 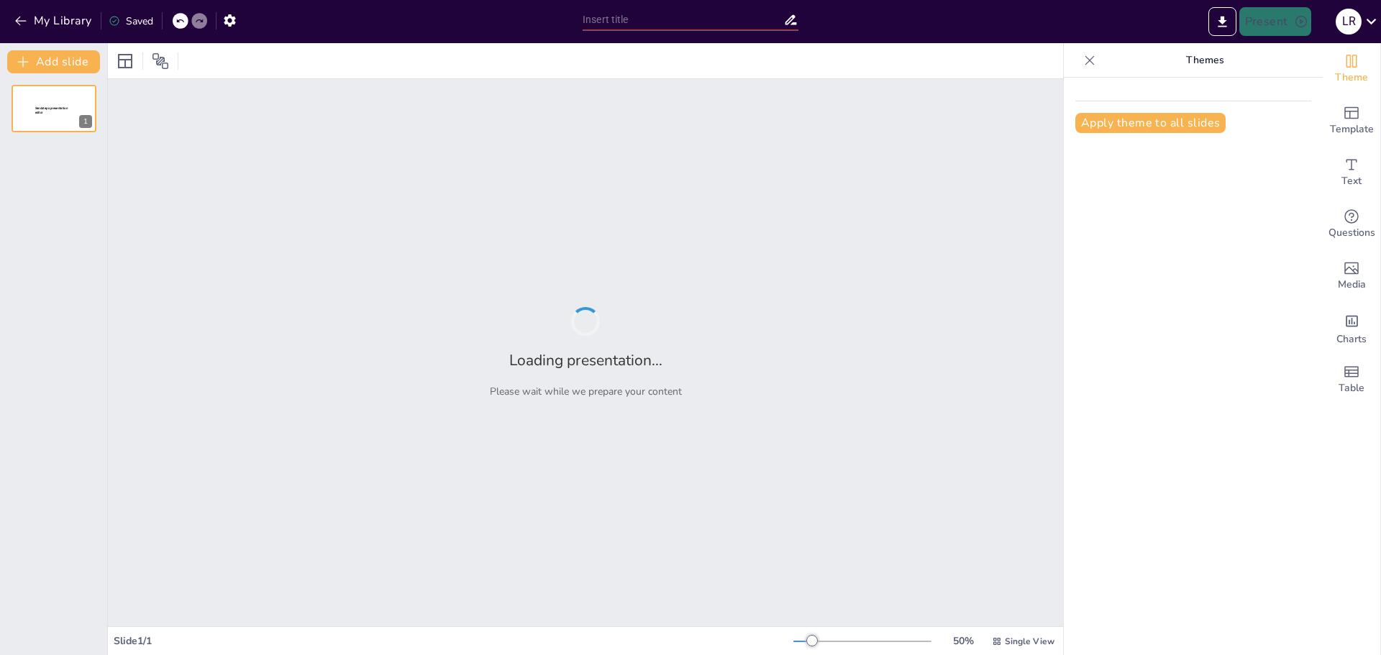 What do you see at coordinates (586, 391) in the screenshot?
I see `p: Please wait while we prepare your content` at bounding box center [586, 391].